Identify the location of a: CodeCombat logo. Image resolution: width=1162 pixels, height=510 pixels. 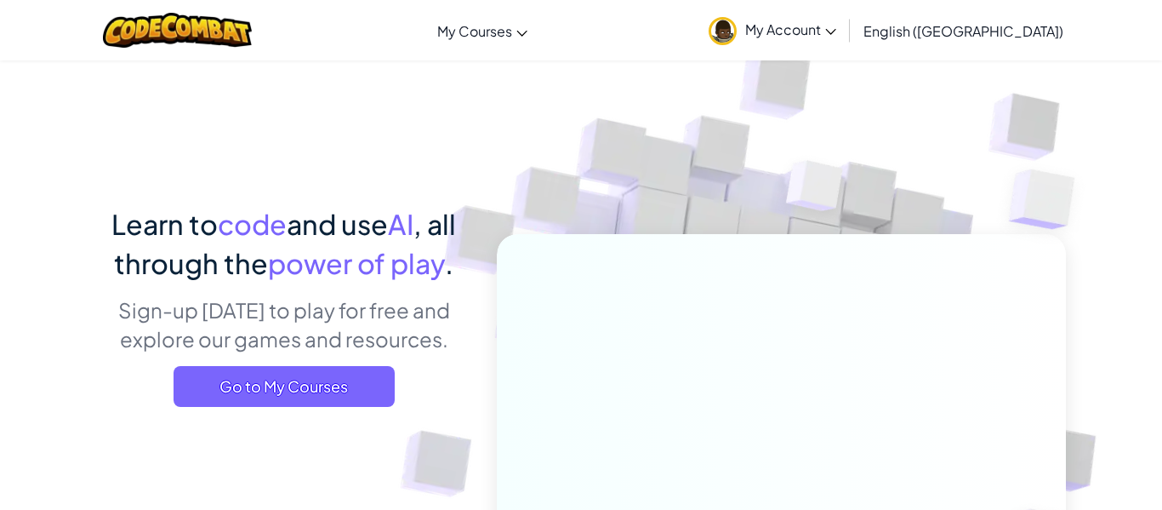
(177, 30).